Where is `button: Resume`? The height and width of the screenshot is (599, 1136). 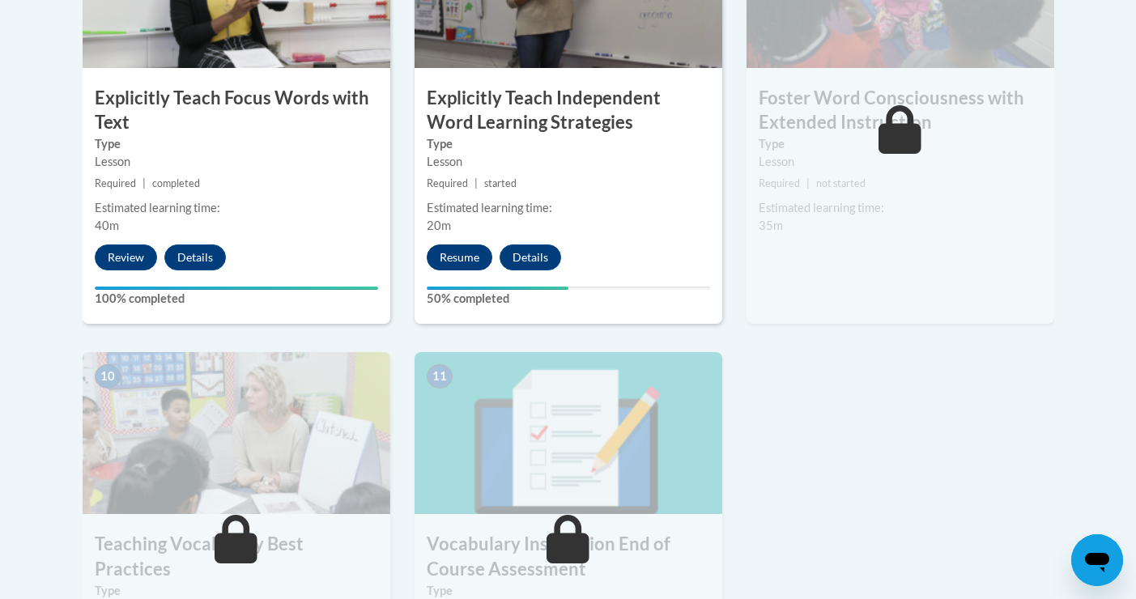
button: Resume is located at coordinates (459, 258).